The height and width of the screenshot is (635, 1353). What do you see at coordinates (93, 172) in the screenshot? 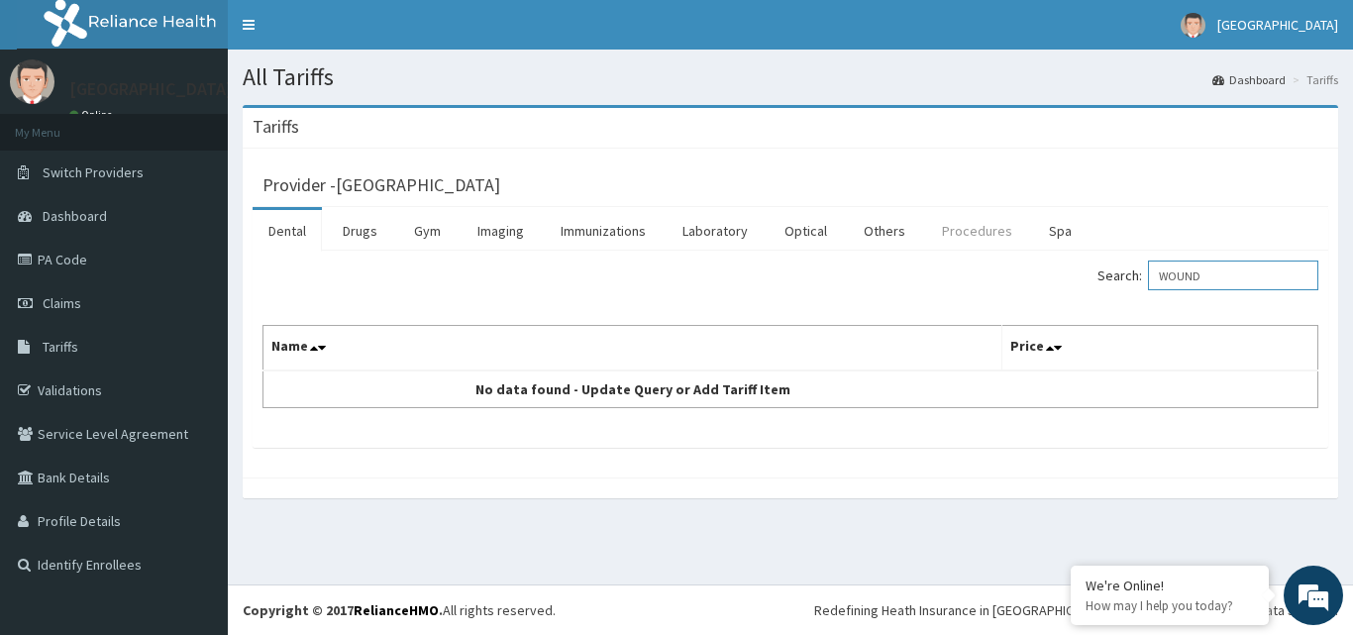
I see `span: Switch Providers` at bounding box center [93, 172].